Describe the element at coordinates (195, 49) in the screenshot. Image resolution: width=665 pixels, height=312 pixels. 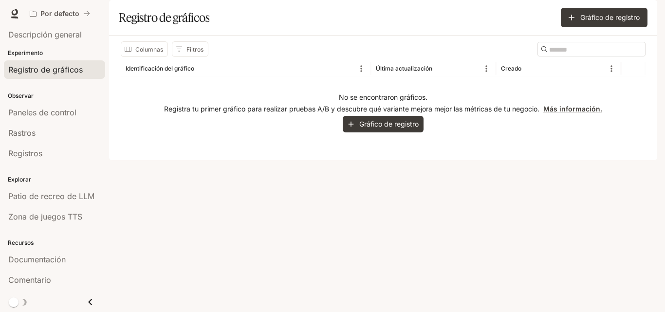
I see `font: Filtros` at that location.